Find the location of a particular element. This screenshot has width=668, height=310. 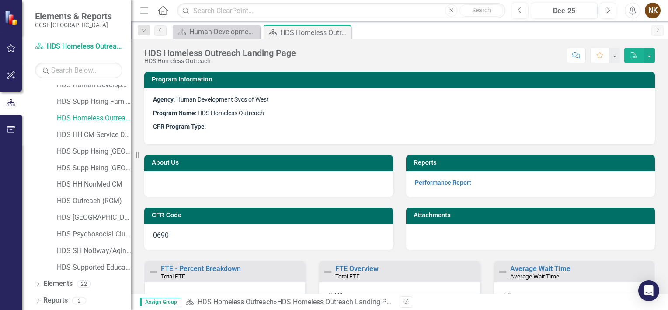

span: Assign Group is located at coordinates (161, 302).